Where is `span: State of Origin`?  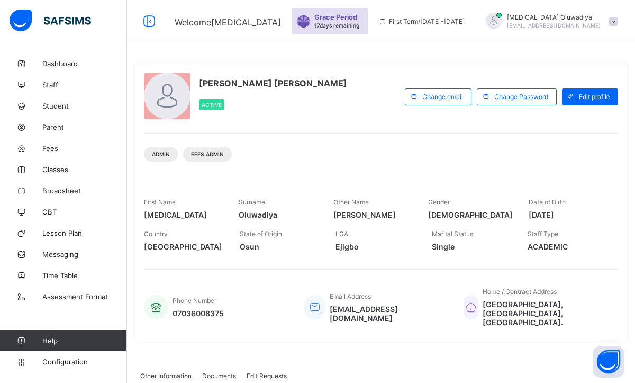 span: State of Origin is located at coordinates (261, 233).